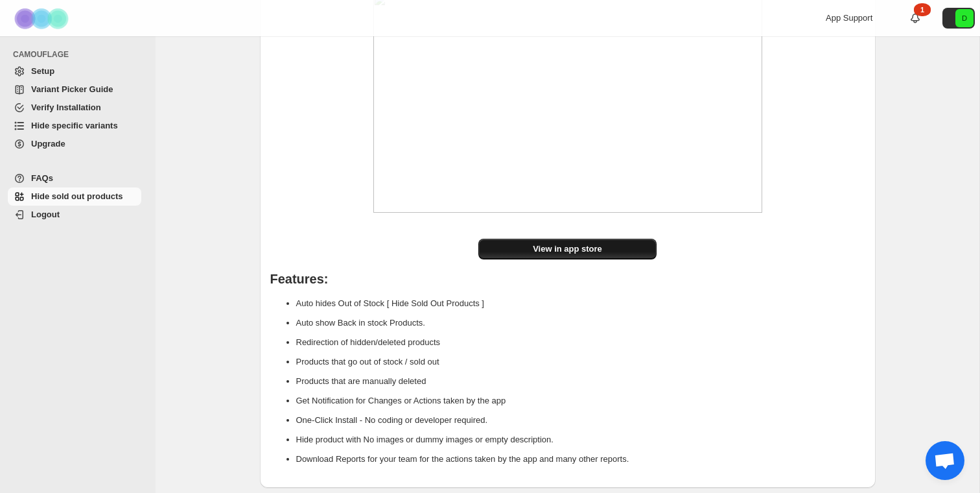  What do you see at coordinates (581, 362) in the screenshot?
I see `li: Products that go out of stock / sold out` at bounding box center [581, 362].